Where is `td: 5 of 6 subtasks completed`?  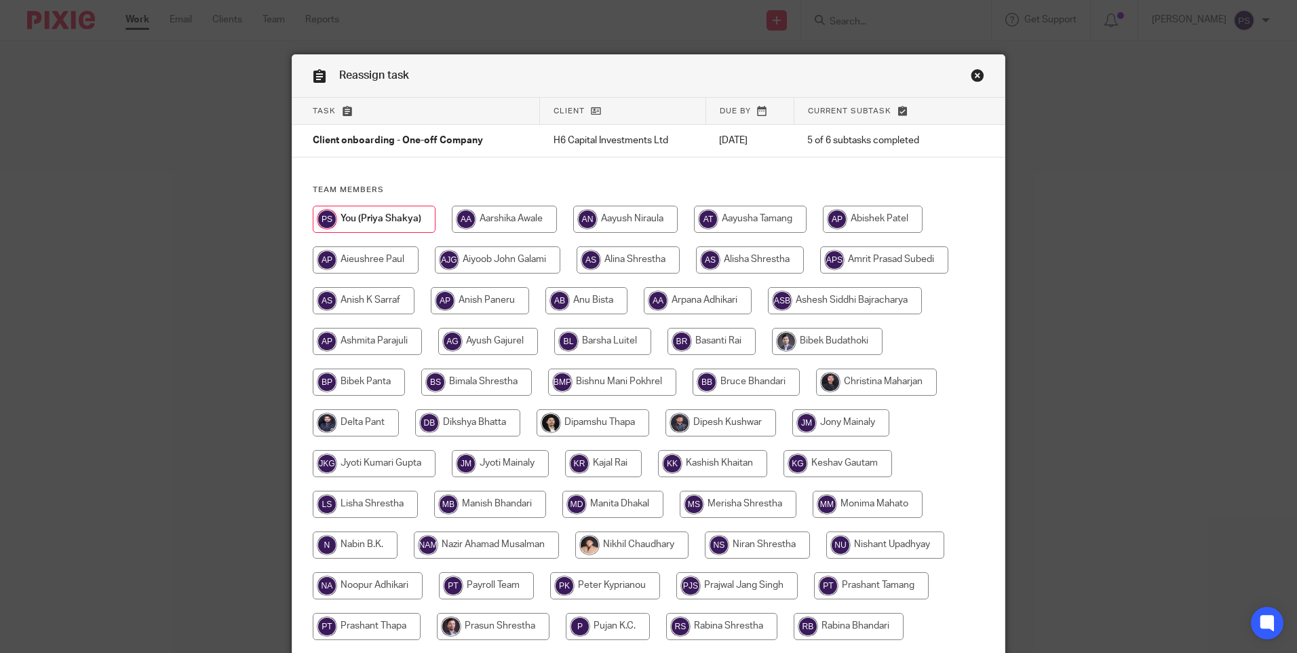 td: 5 of 6 subtasks completed is located at coordinates (875, 141).